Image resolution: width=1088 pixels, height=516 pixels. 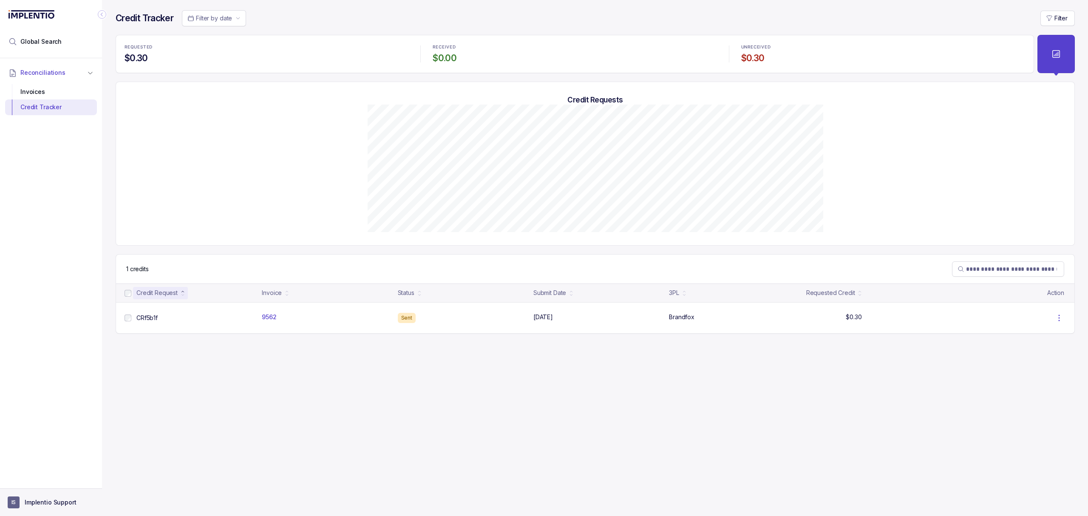 I want to click on div: Submit Date, so click(x=550, y=293).